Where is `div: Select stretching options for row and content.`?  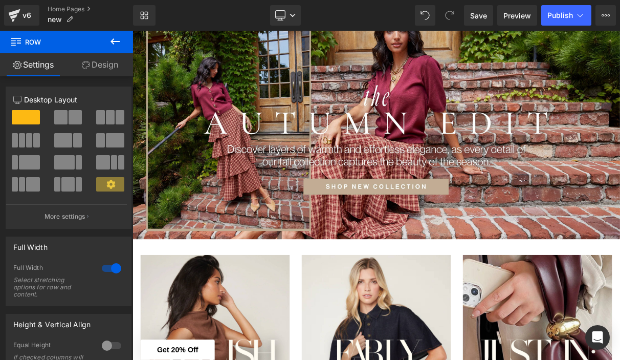
div: Select stretching options for row and content. is located at coordinates (52, 287).